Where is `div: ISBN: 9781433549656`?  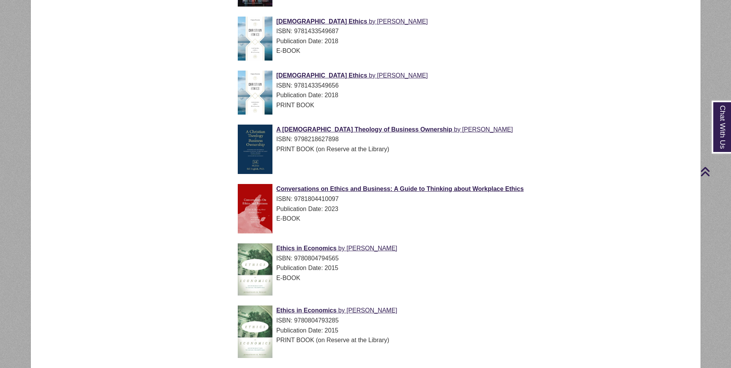
div: ISBN: 9781433549656 is located at coordinates (448, 86).